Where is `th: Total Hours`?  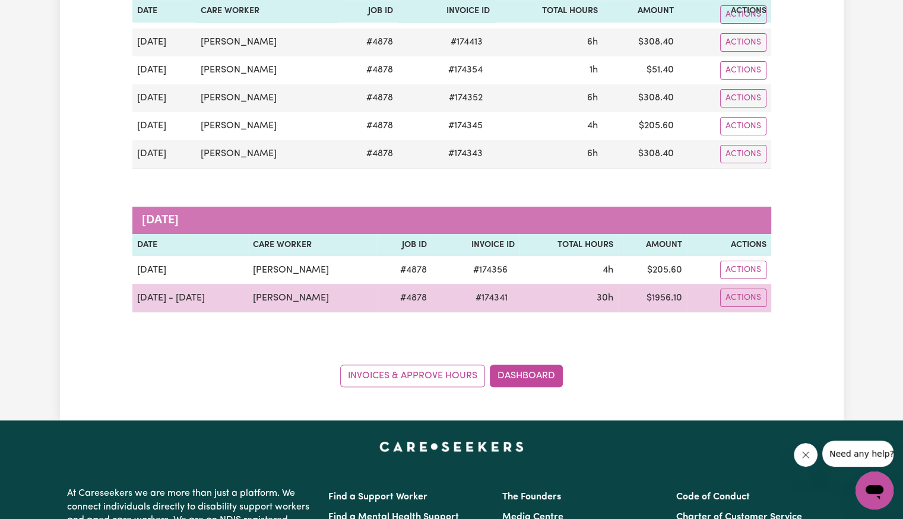
th: Total Hours is located at coordinates (569, 245).